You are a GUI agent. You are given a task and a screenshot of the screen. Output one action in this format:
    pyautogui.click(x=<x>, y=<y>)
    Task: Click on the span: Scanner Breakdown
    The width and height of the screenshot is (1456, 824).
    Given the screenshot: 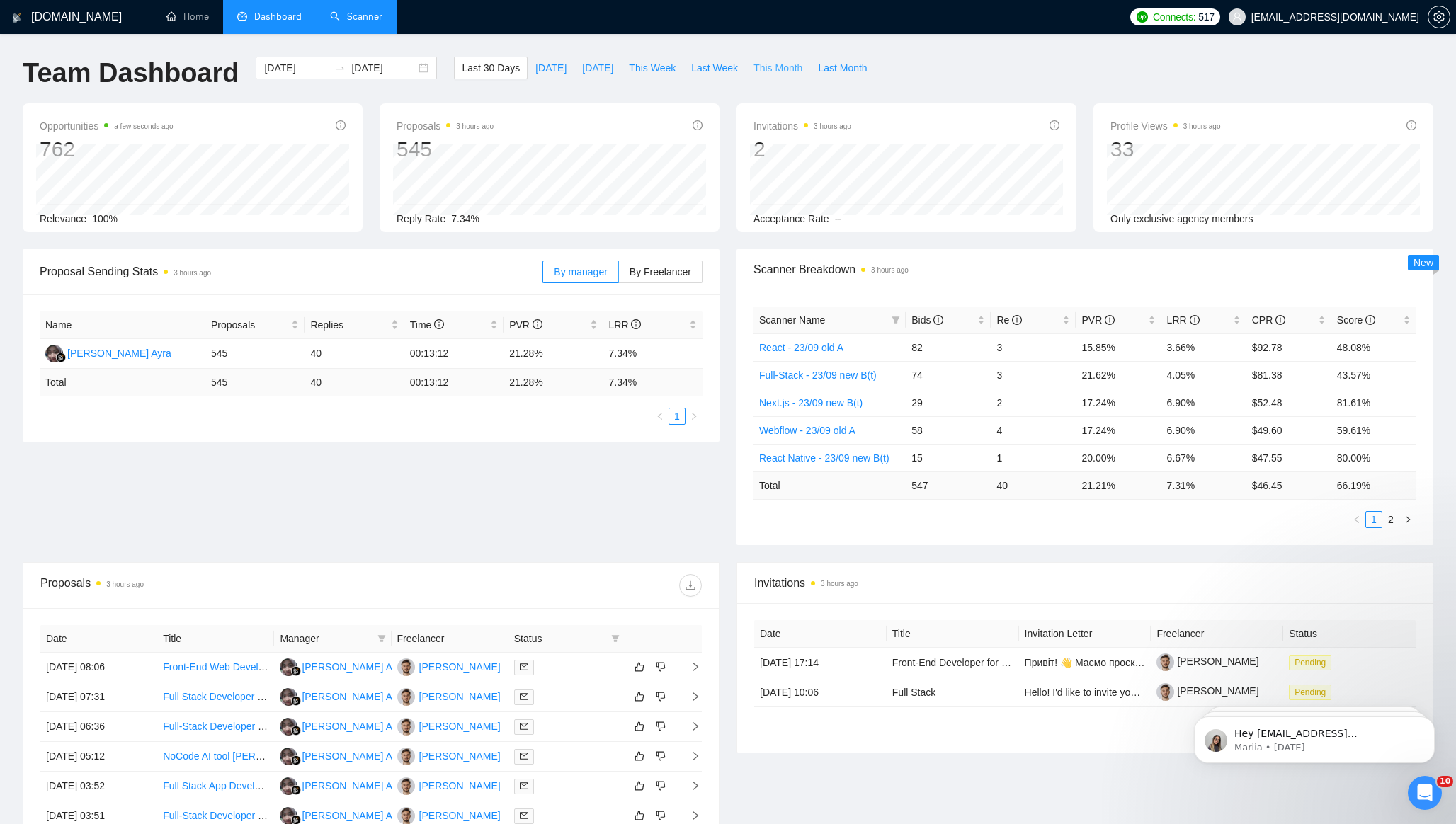 What is the action you would take?
    pyautogui.click(x=1085, y=269)
    